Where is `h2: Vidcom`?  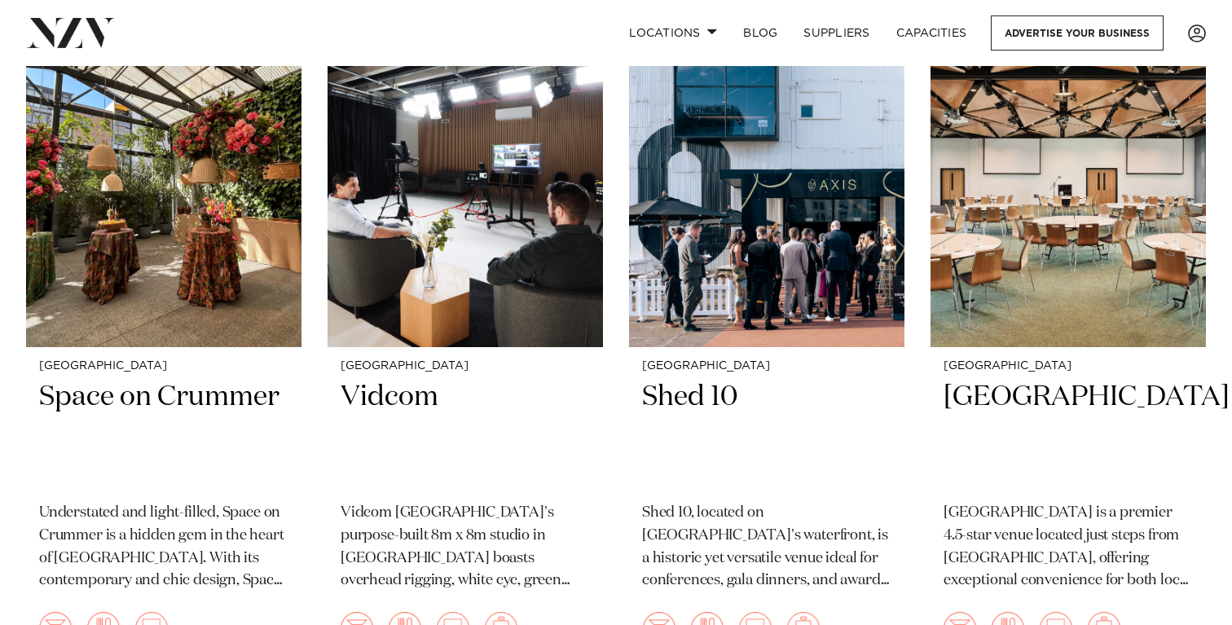
h2: Vidcom is located at coordinates (465, 433).